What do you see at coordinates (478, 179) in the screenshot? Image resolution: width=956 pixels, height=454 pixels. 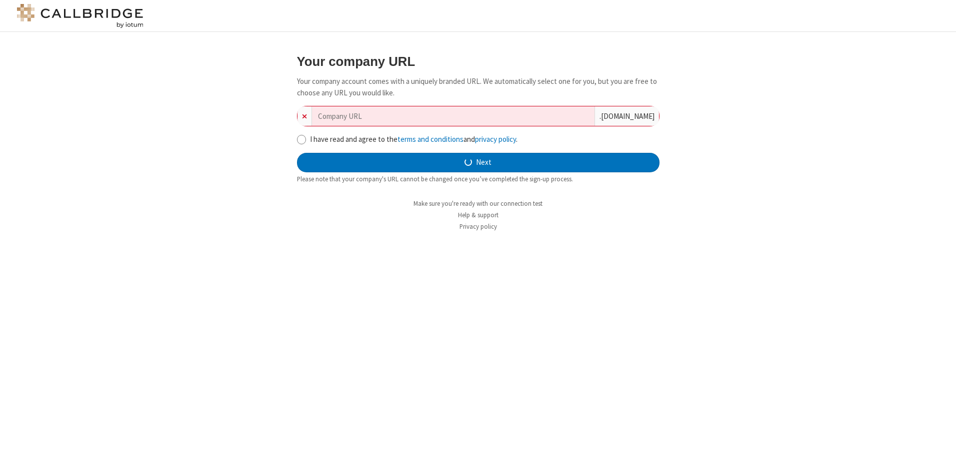 I see `div: Please note that your company's URL cannot be changed once you’ve completed the sign-up process.` at bounding box center [478, 179].